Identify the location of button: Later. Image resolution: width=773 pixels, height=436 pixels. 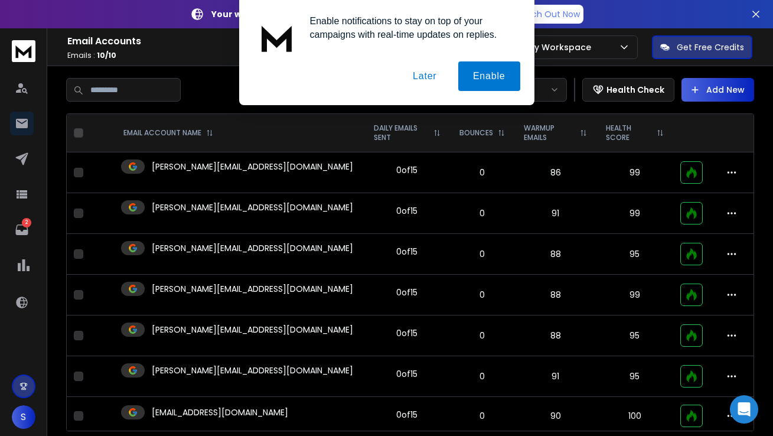
(424, 76).